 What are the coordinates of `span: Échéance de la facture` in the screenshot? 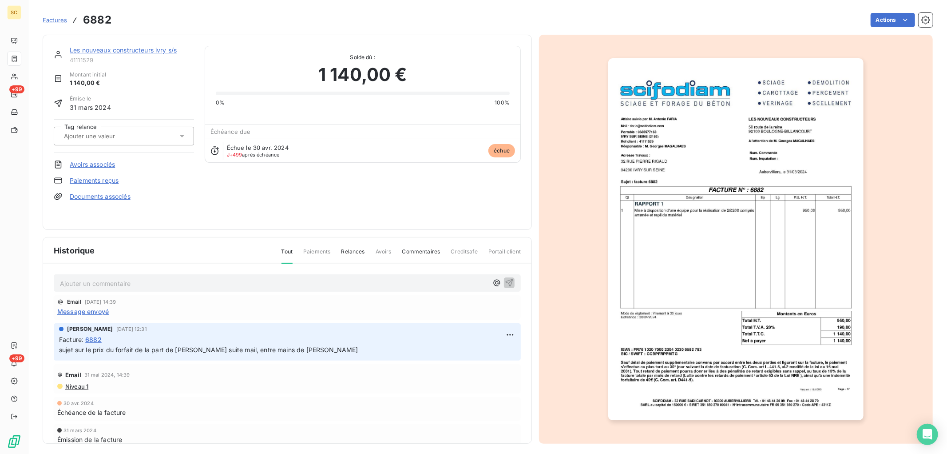 It's located at (92, 412).